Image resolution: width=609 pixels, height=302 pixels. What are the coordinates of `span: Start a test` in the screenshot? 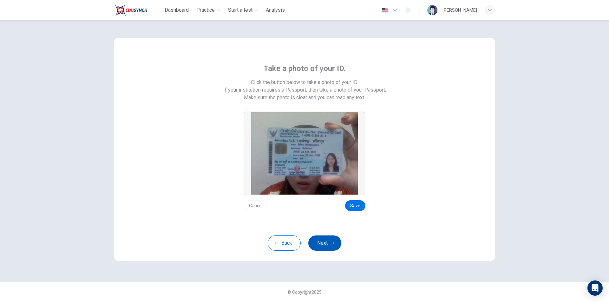 It's located at (240, 10).